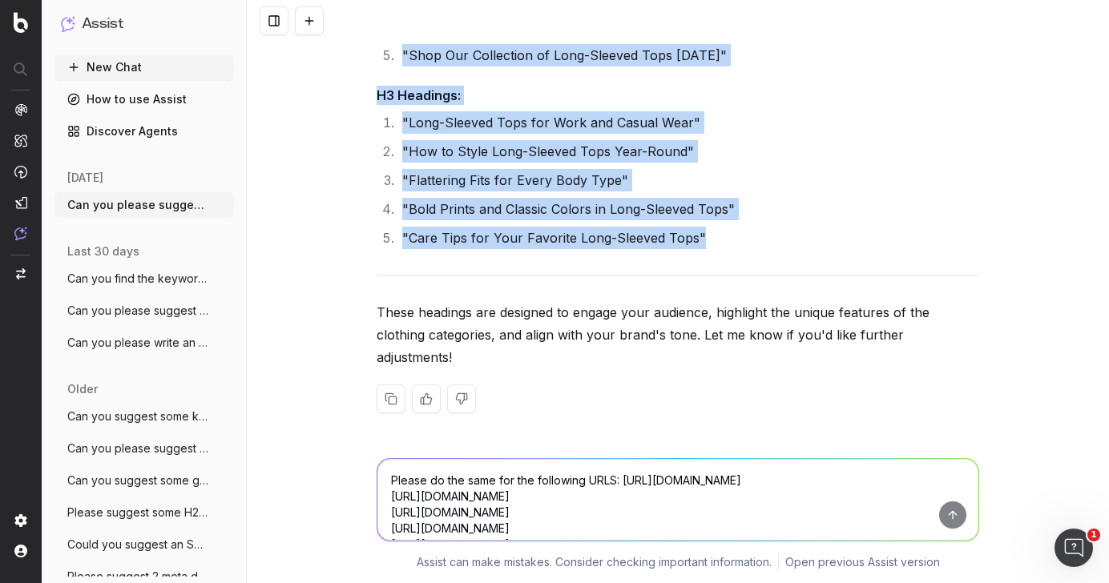 The height and width of the screenshot is (583, 1109). I want to click on span: Can you please write an SEO brief for ht, so click(138, 343).